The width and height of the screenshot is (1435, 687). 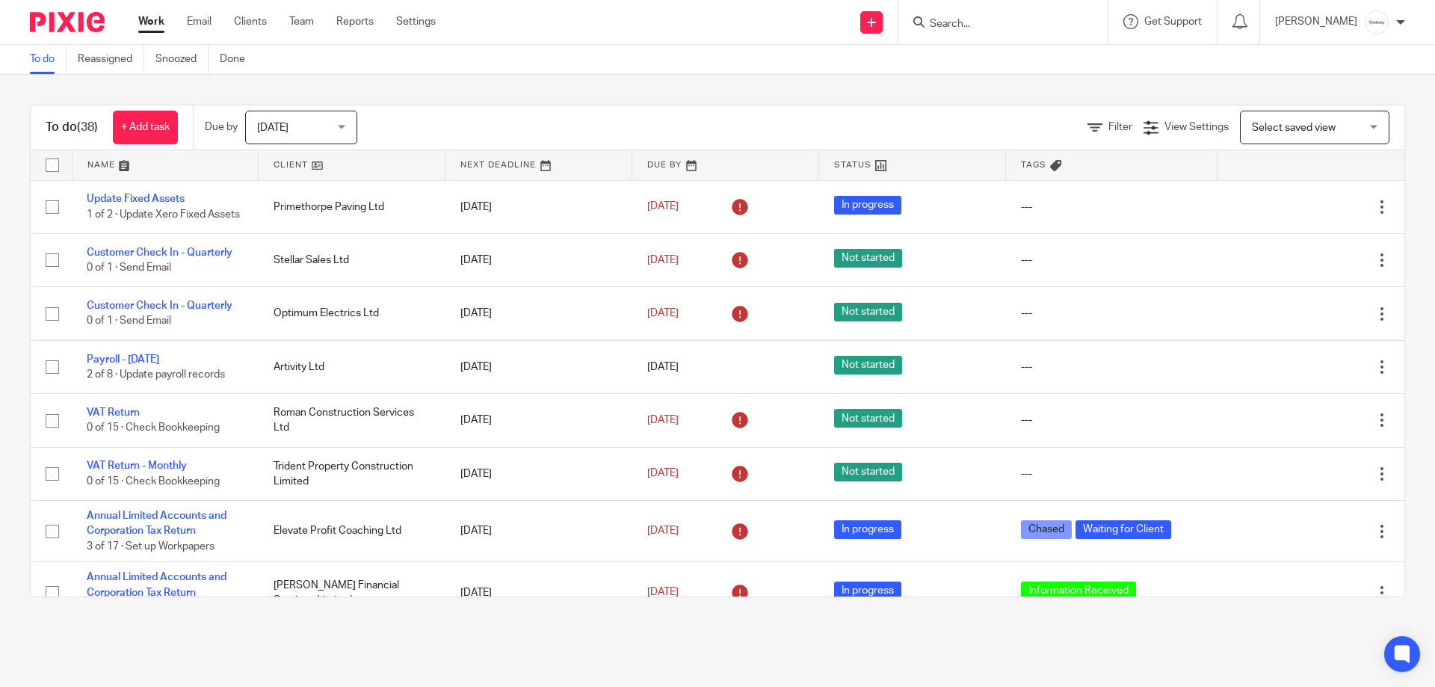 What do you see at coordinates (155, 374) in the screenshot?
I see `span: 2 of 8 · Update payroll records` at bounding box center [155, 374].